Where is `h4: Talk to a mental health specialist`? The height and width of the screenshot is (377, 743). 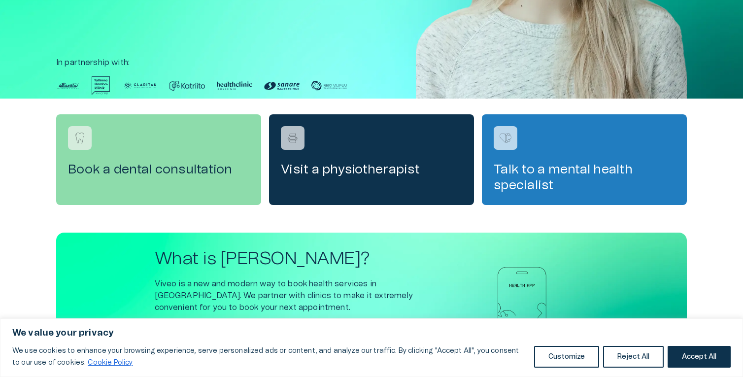 h4: Talk to a mental health specialist is located at coordinates (584, 177).